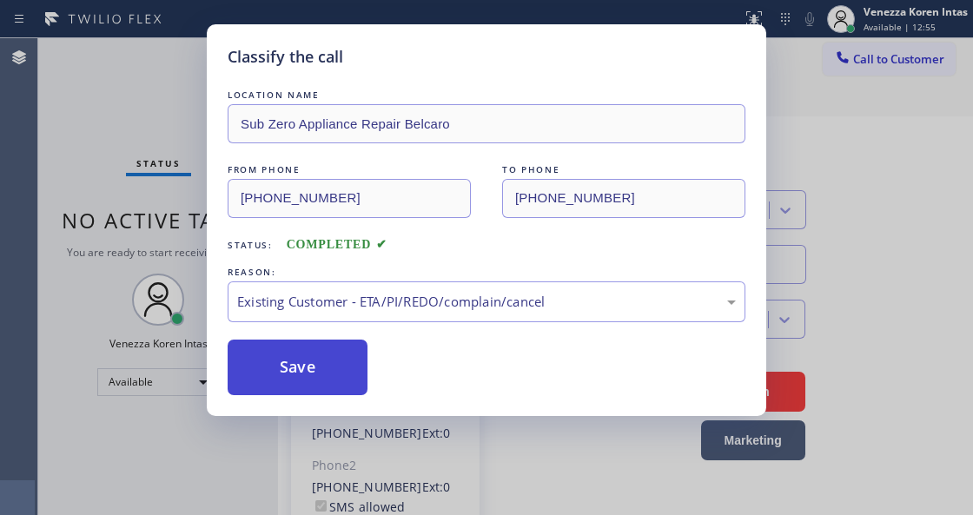 Image resolution: width=973 pixels, height=515 pixels. I want to click on div: TO PHONE, so click(623, 169).